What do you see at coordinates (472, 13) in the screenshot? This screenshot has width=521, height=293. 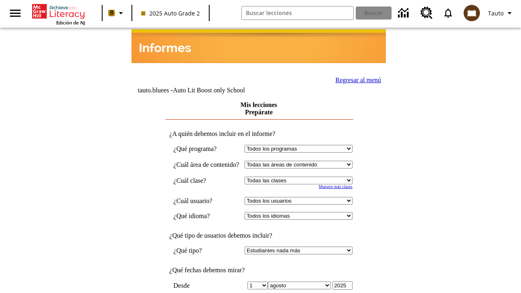 I see `button: Escoja un nuevo avatar` at bounding box center [472, 13].